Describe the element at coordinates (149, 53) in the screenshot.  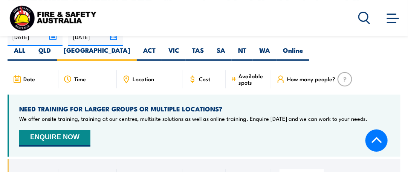
I see `label: ACT` at that location.